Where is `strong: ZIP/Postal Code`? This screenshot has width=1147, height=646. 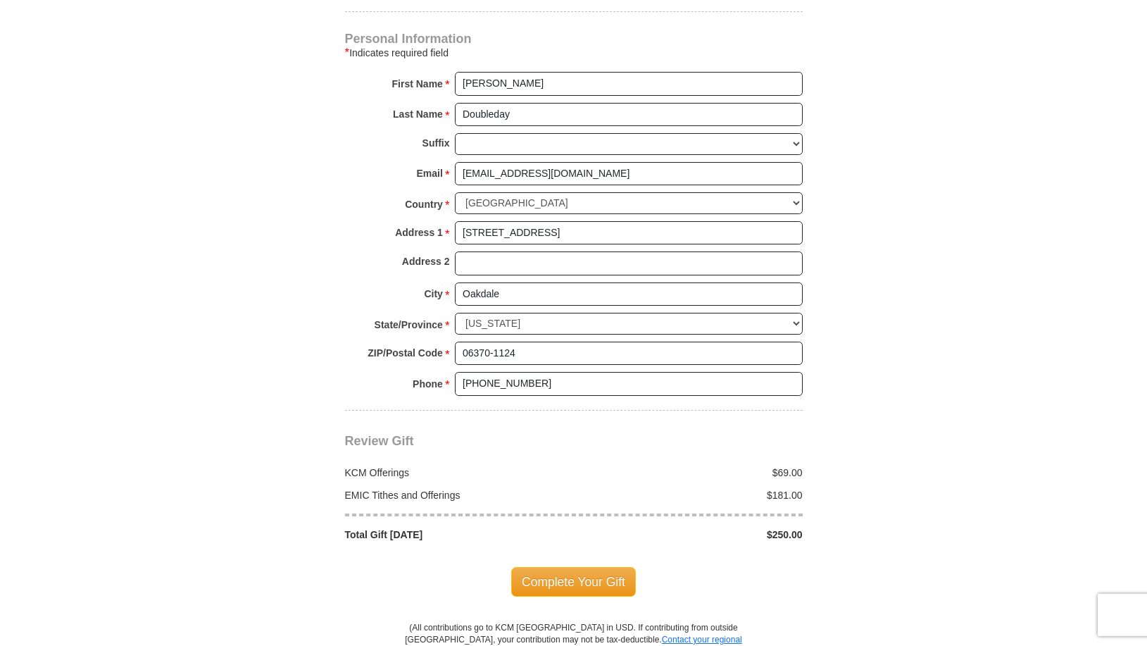 strong: ZIP/Postal Code is located at coordinates (405, 353).